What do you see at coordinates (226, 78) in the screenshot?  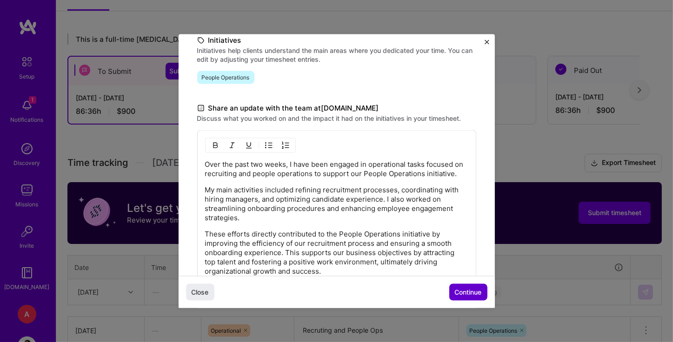 I see `span: People Operations` at bounding box center [226, 78].